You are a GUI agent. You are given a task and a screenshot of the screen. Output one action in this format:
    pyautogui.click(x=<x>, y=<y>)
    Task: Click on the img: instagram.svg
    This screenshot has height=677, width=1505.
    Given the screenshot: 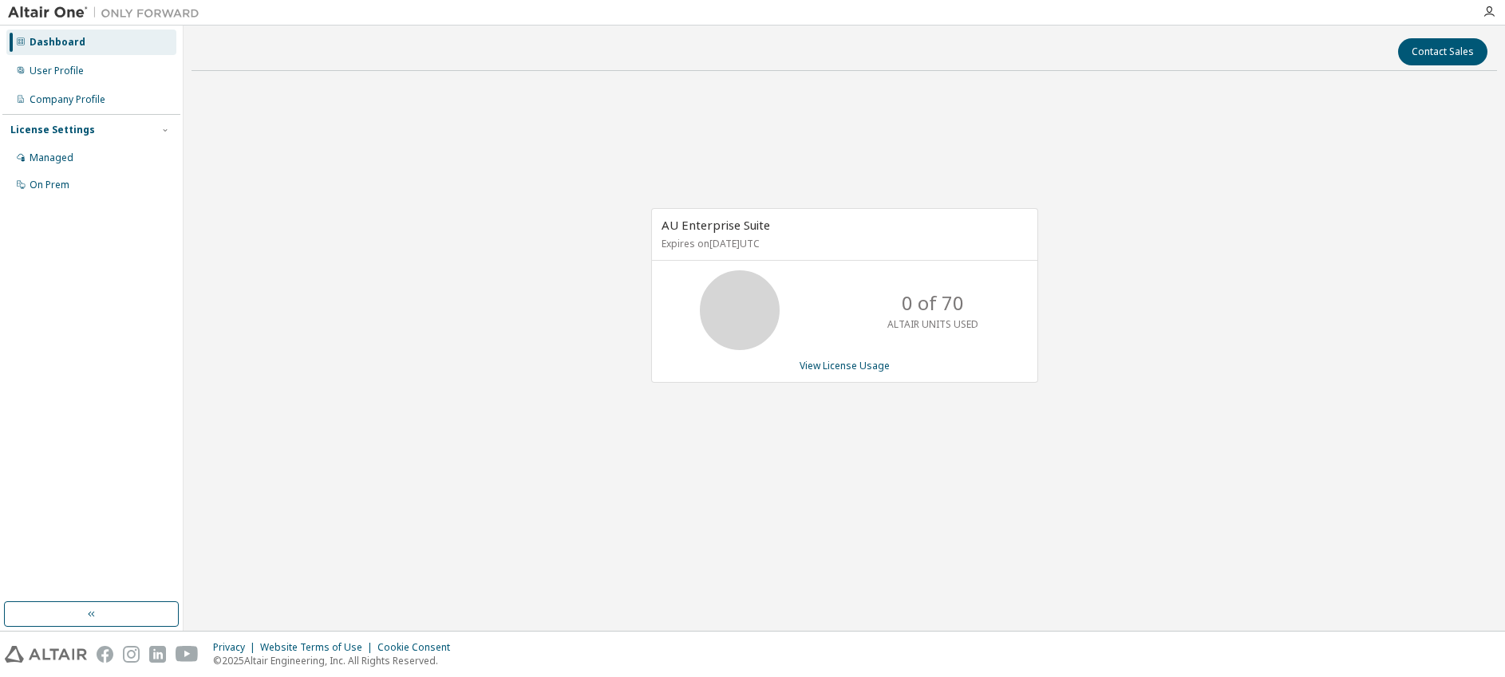 What is the action you would take?
    pyautogui.click(x=131, y=654)
    